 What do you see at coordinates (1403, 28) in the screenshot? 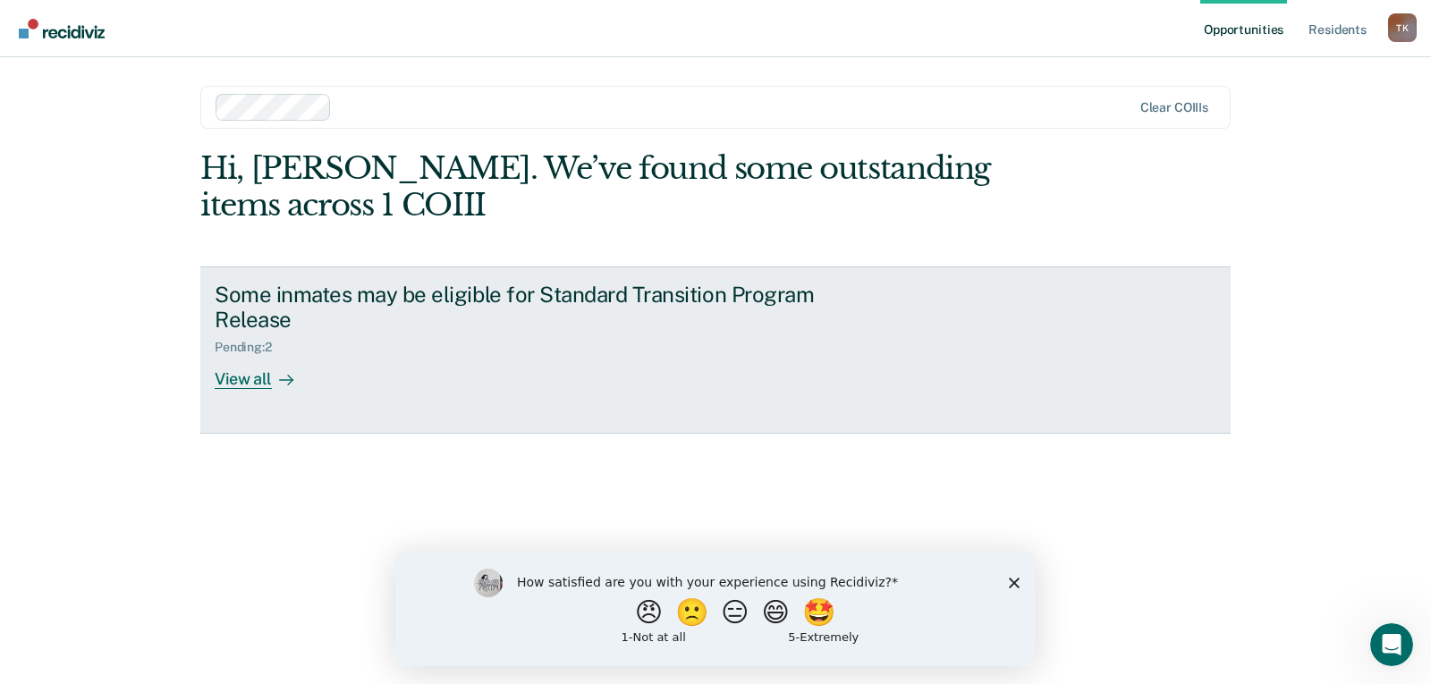
I see `button: Profile dropdown button` at bounding box center [1403, 28].